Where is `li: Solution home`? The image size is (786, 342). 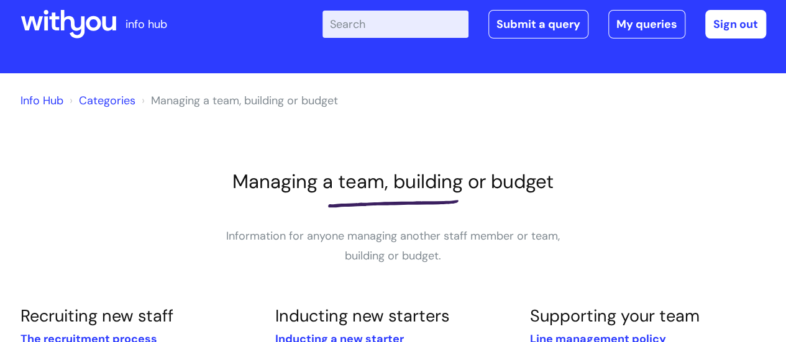 li: Solution home is located at coordinates (101, 101).